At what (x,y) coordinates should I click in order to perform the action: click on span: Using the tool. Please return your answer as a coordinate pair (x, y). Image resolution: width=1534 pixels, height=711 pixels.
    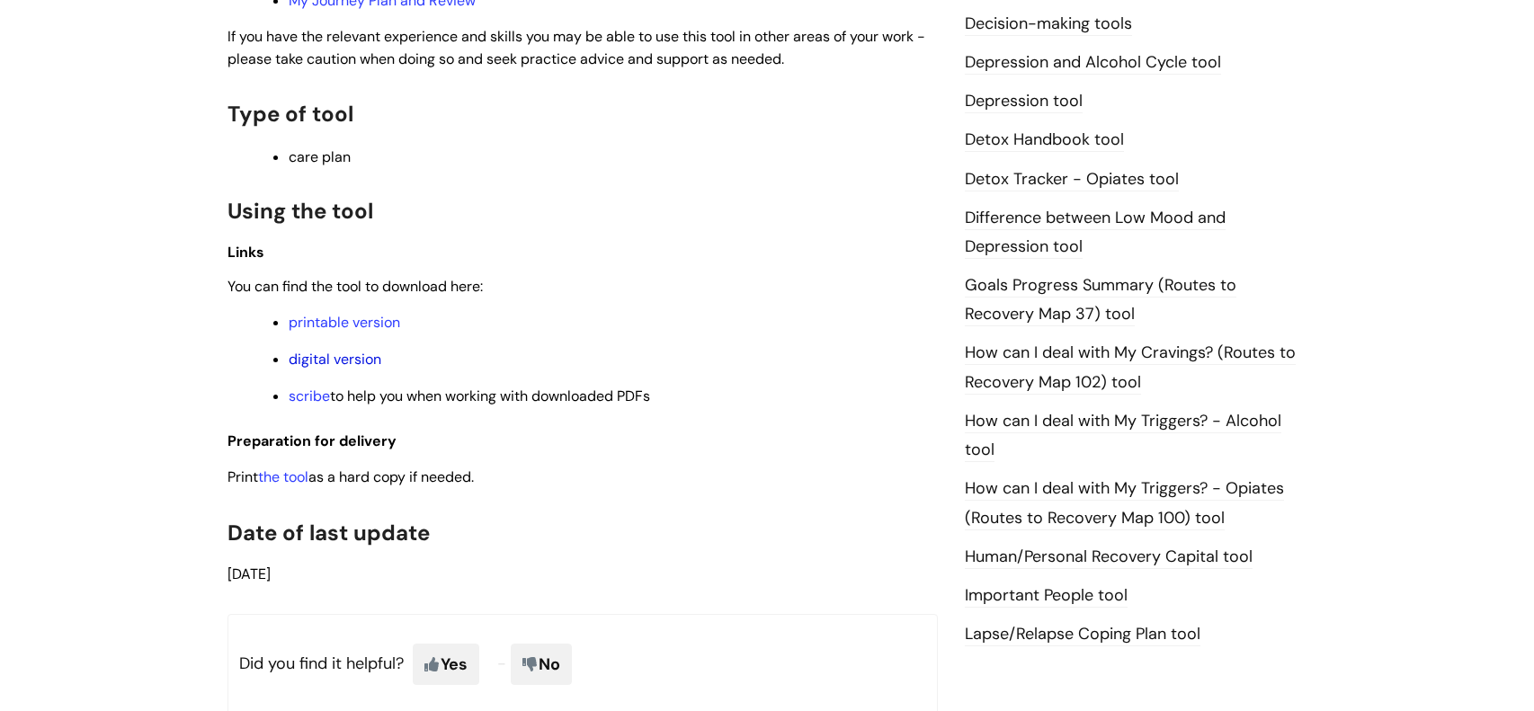
    Looking at the image, I should click on (300, 210).